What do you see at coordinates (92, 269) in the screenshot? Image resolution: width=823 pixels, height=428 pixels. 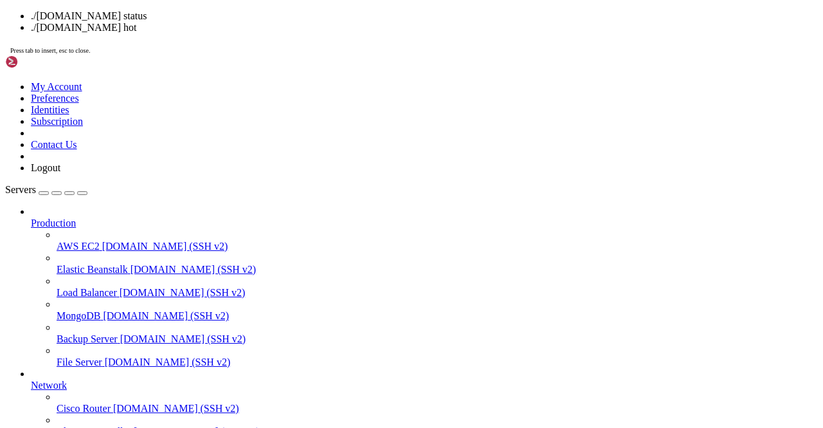 I see `span: Elastic Beanstalk` at bounding box center [92, 269].